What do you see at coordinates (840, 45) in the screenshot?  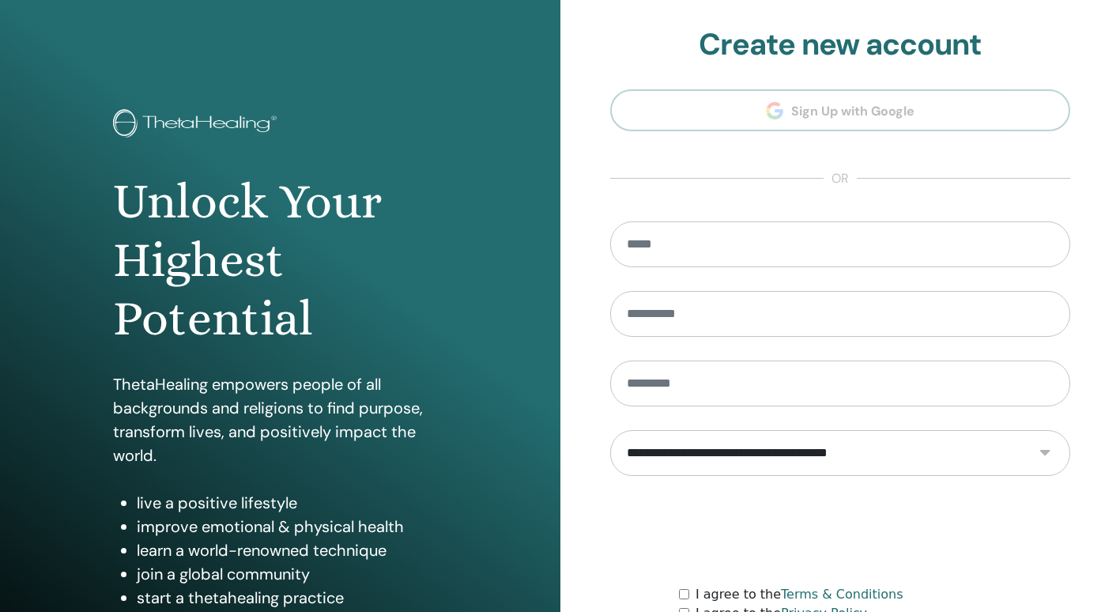 I see `h2: Create new account` at bounding box center [840, 45].